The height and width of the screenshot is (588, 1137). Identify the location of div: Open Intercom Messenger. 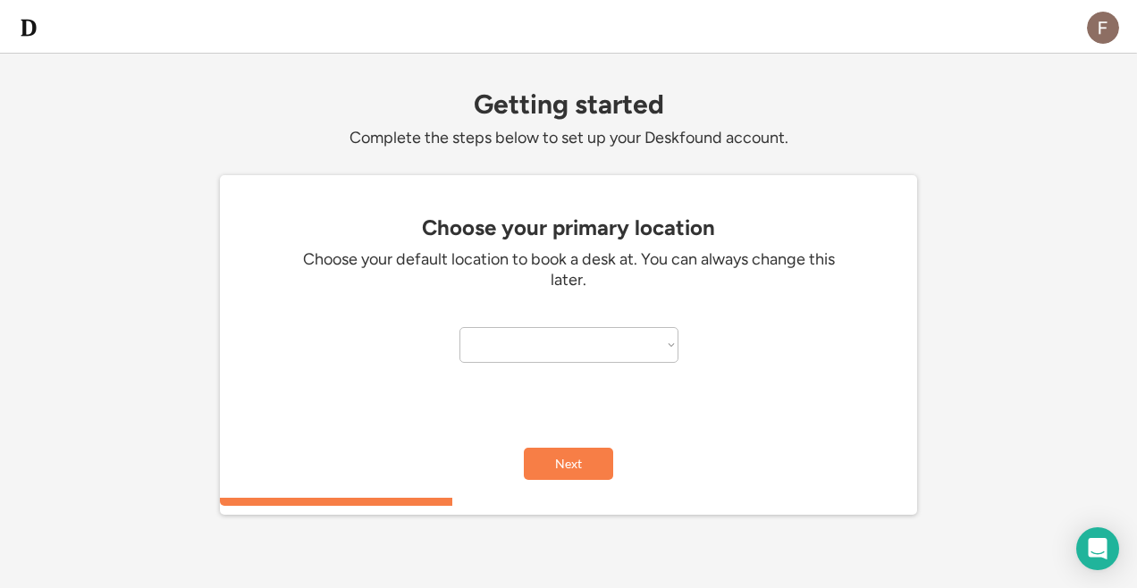
(1097, 549).